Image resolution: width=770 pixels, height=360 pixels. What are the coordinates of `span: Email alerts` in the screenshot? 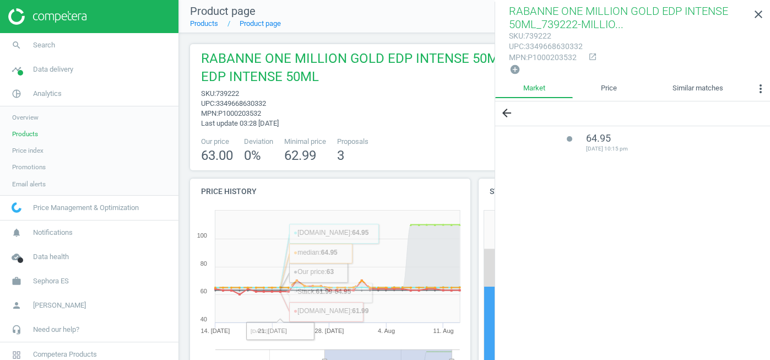 It's located at (29, 184).